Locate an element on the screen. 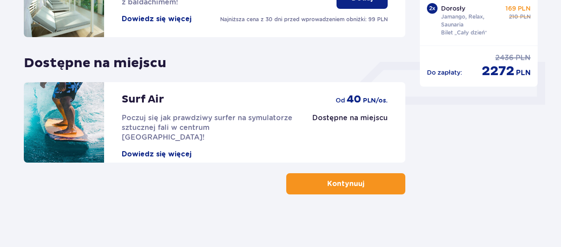 The height and width of the screenshot is (247, 561). p: Do zapłaty : is located at coordinates (445, 72).